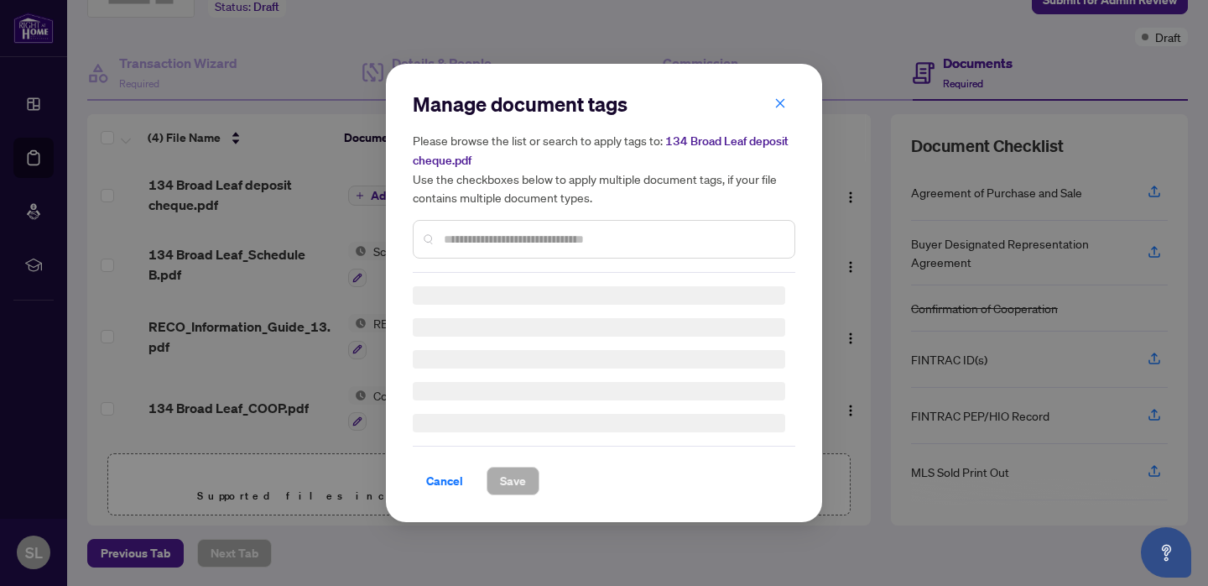 This screenshot has height=586, width=1208. What do you see at coordinates (780, 103) in the screenshot?
I see `span: close` at bounding box center [780, 103].